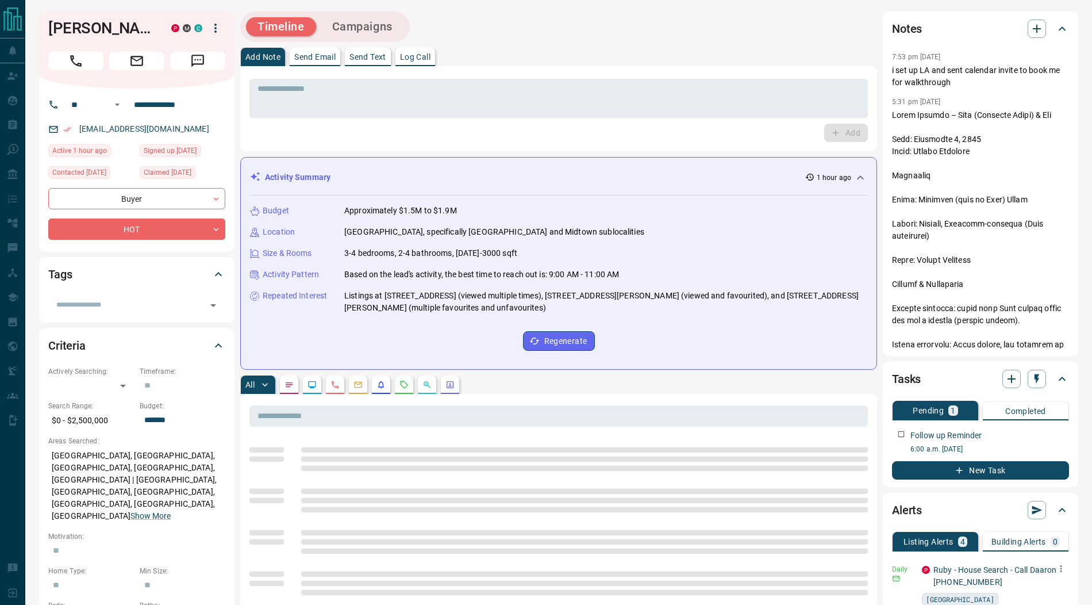  Describe the element at coordinates (137, 536) in the screenshot. I see `p: Motivation:` at that location.